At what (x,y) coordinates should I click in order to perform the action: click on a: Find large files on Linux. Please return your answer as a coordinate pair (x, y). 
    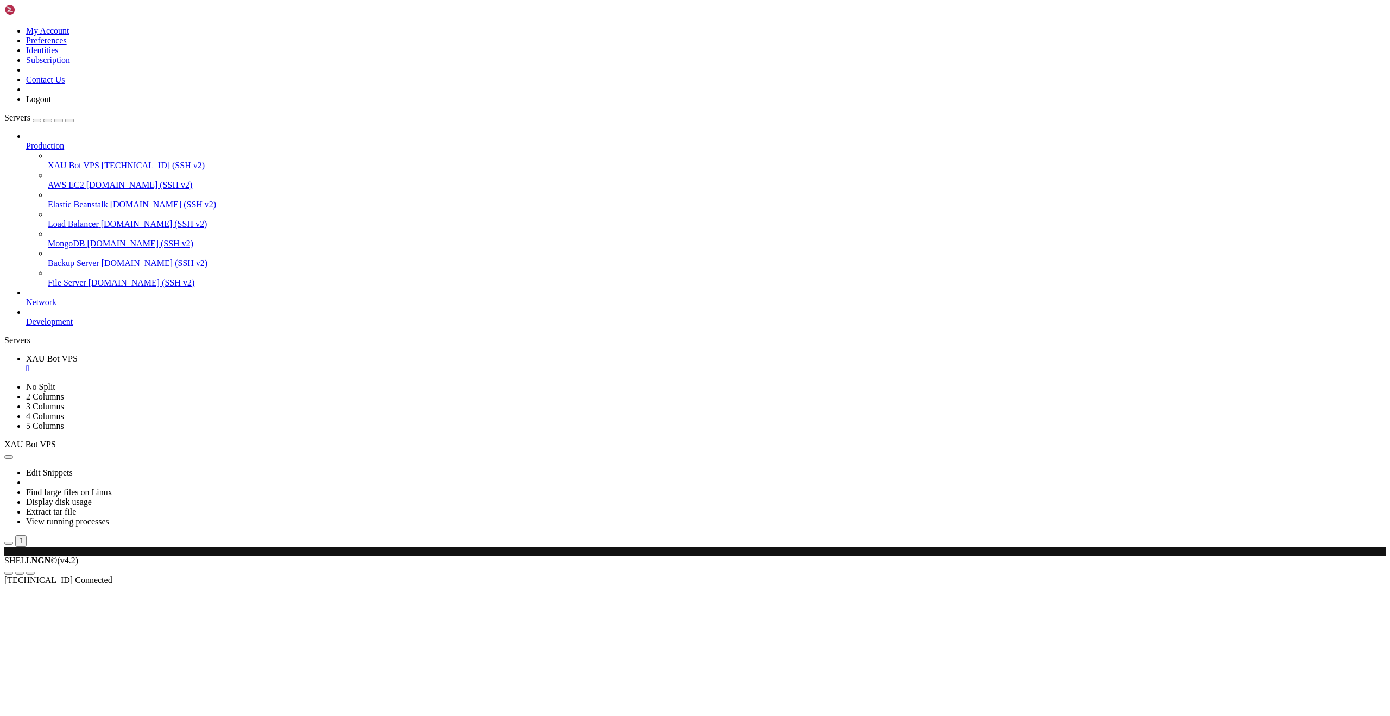
    Looking at the image, I should click on (69, 492).